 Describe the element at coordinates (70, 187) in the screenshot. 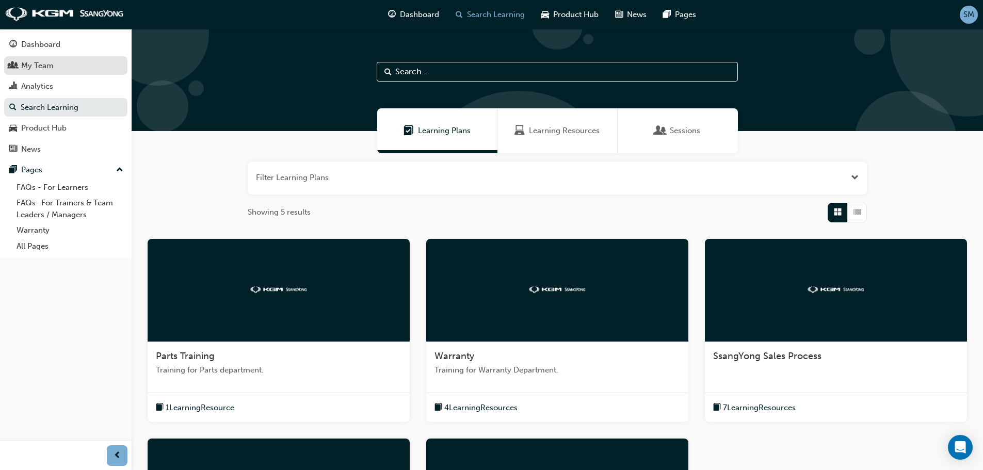

I see `a: FAQs - For Learners` at that location.